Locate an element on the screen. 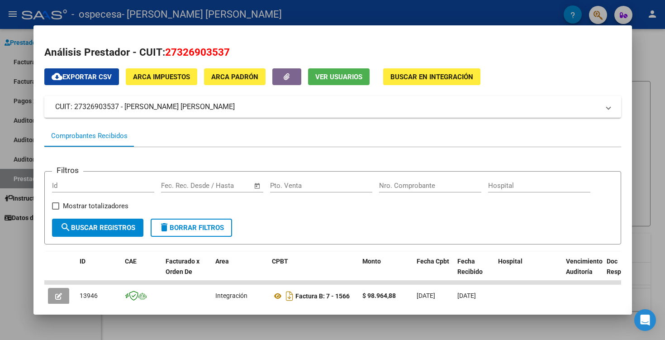 This screenshot has width=665, height=340. h2: Análisis Prestador - CUIT: is located at coordinates (333, 52).